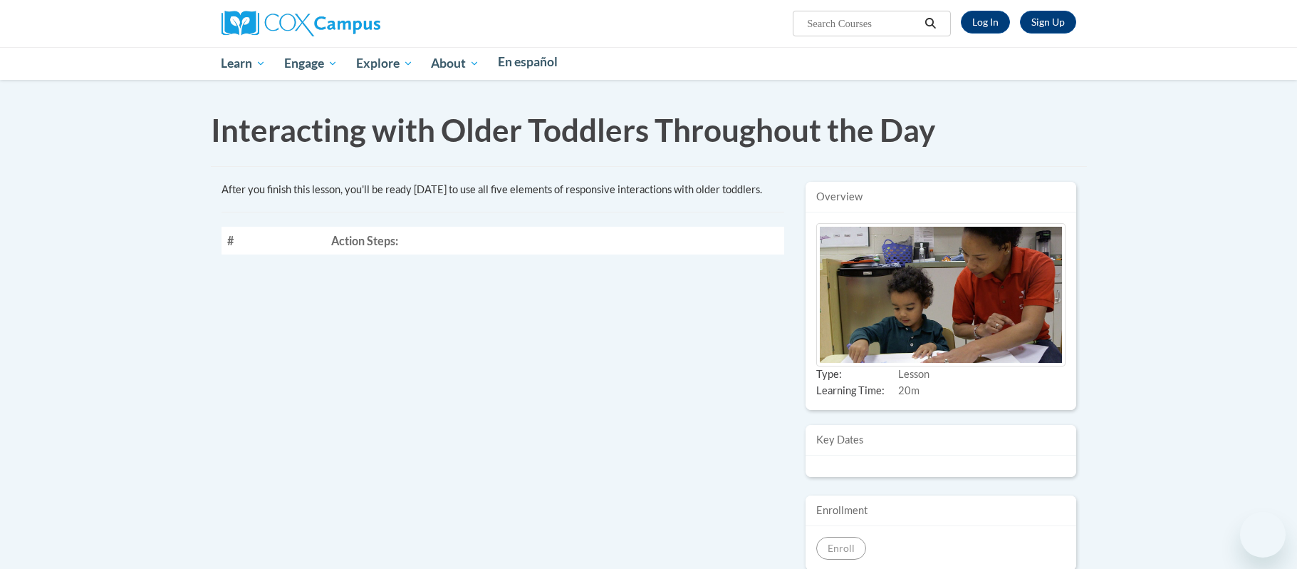 This screenshot has height=569, width=1297. What do you see at coordinates (244, 63) in the screenshot?
I see `a: Learn` at bounding box center [244, 63].